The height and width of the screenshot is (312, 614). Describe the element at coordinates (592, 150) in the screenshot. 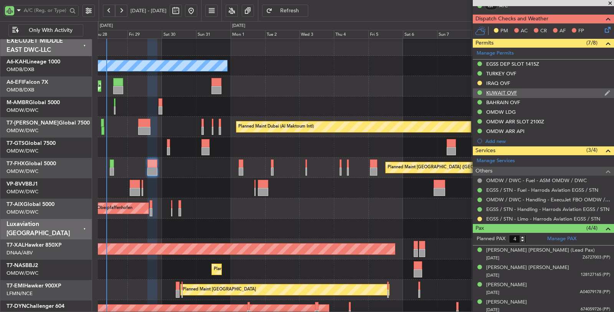

I see `span: (3/4)` at that location.